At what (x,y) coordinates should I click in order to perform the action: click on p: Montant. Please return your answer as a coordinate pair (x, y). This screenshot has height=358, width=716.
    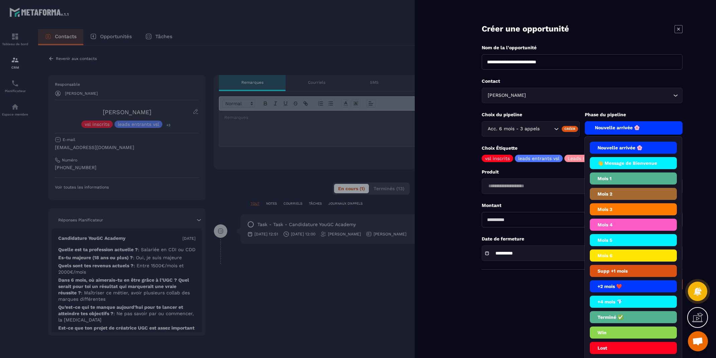
    Looking at the image, I should click on (582, 205).